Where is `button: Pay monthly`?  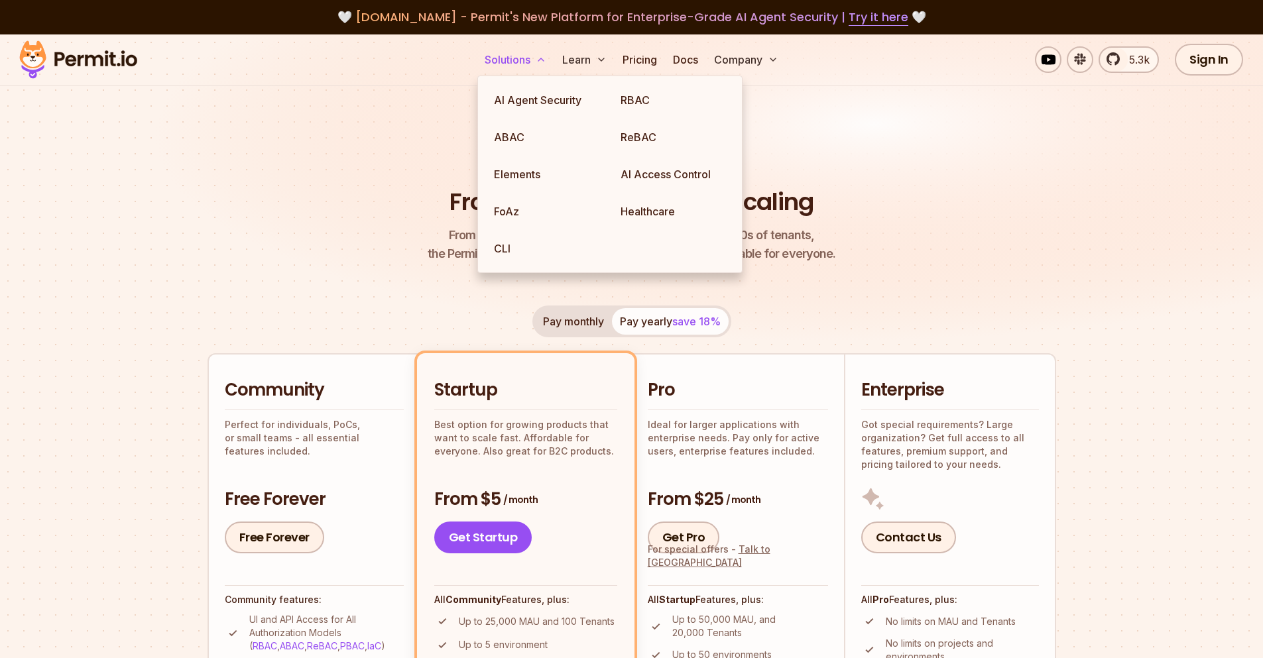 button: Pay monthly is located at coordinates (573, 321).